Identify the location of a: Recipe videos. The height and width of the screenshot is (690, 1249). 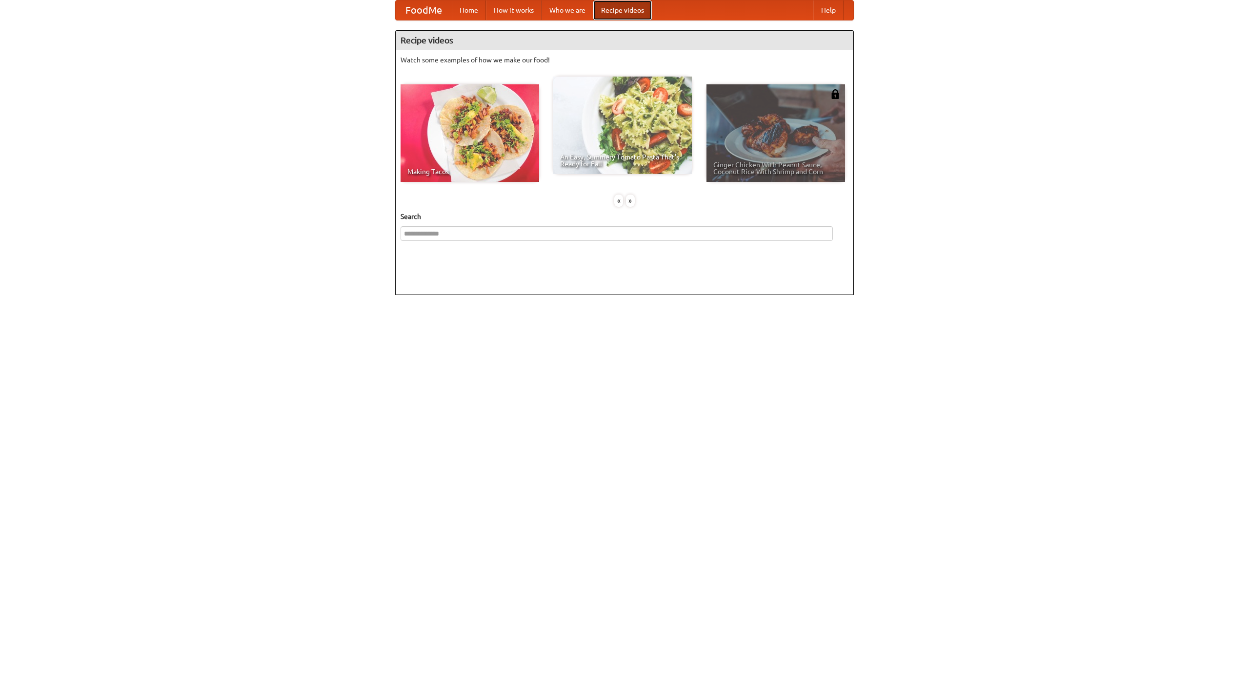
(622, 10).